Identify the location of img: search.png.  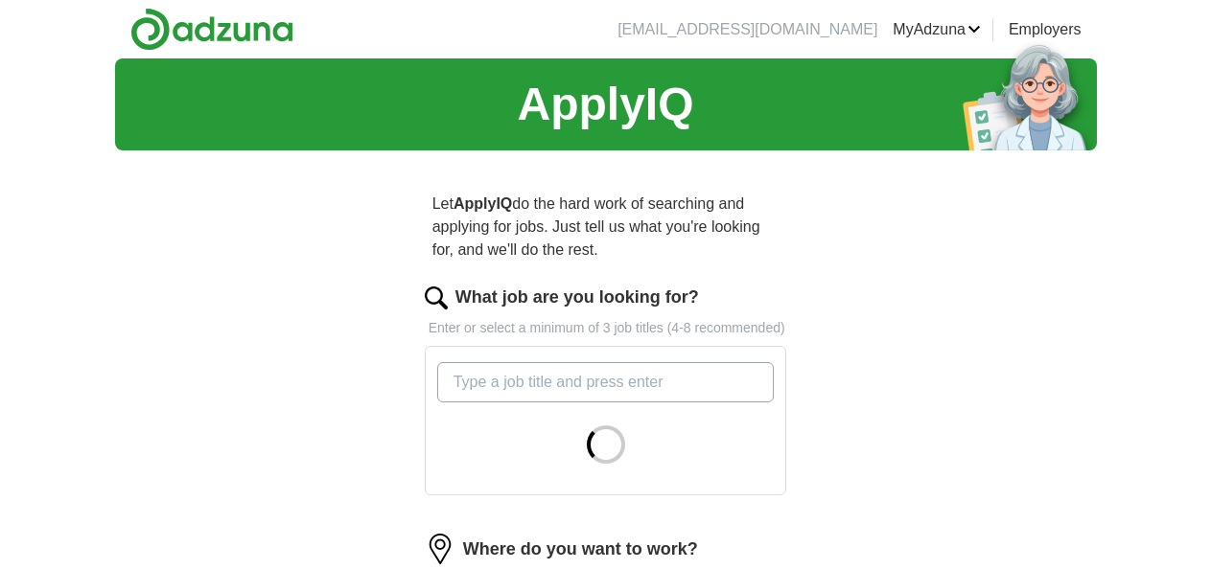
(436, 298).